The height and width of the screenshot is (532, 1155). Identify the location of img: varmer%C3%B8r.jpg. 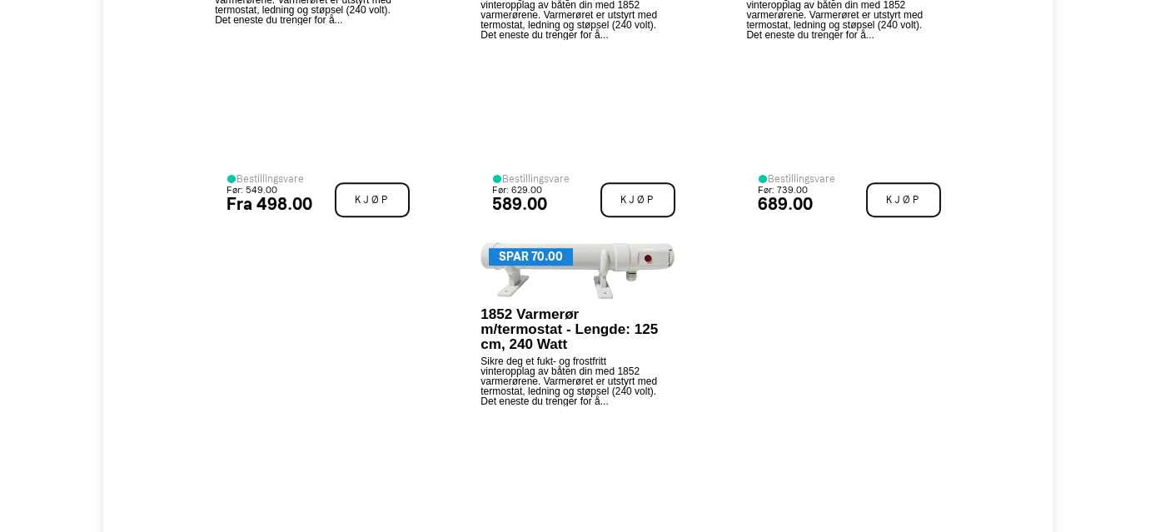
(577, 271).